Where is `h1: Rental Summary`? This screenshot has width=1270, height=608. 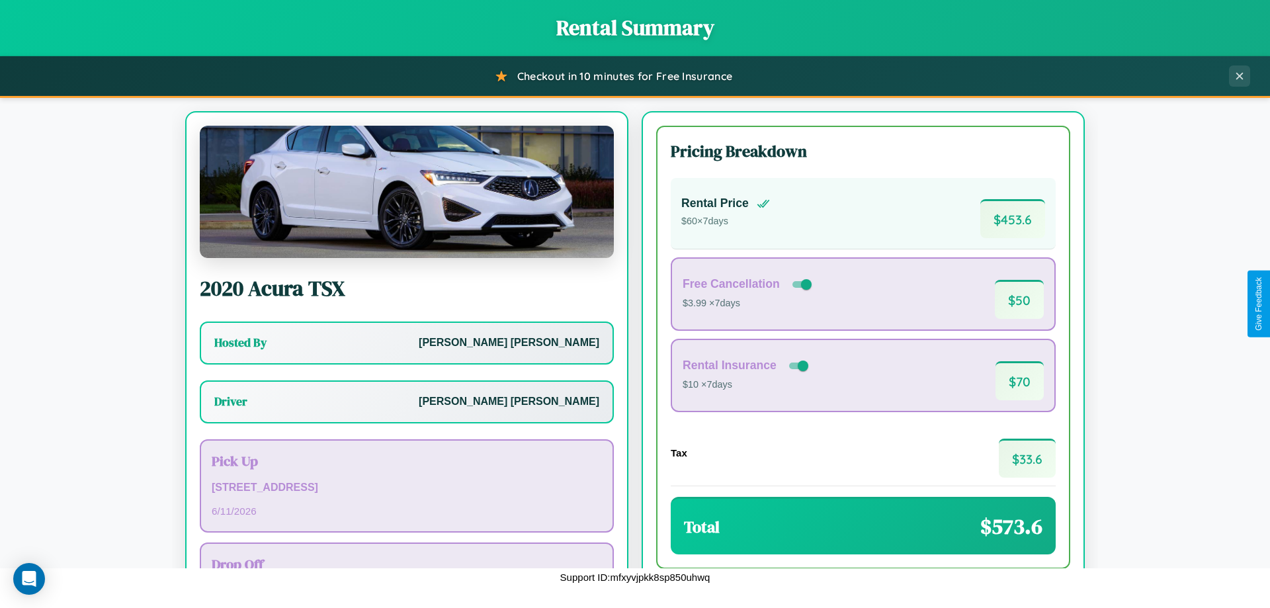
h1: Rental Summary is located at coordinates (635, 28).